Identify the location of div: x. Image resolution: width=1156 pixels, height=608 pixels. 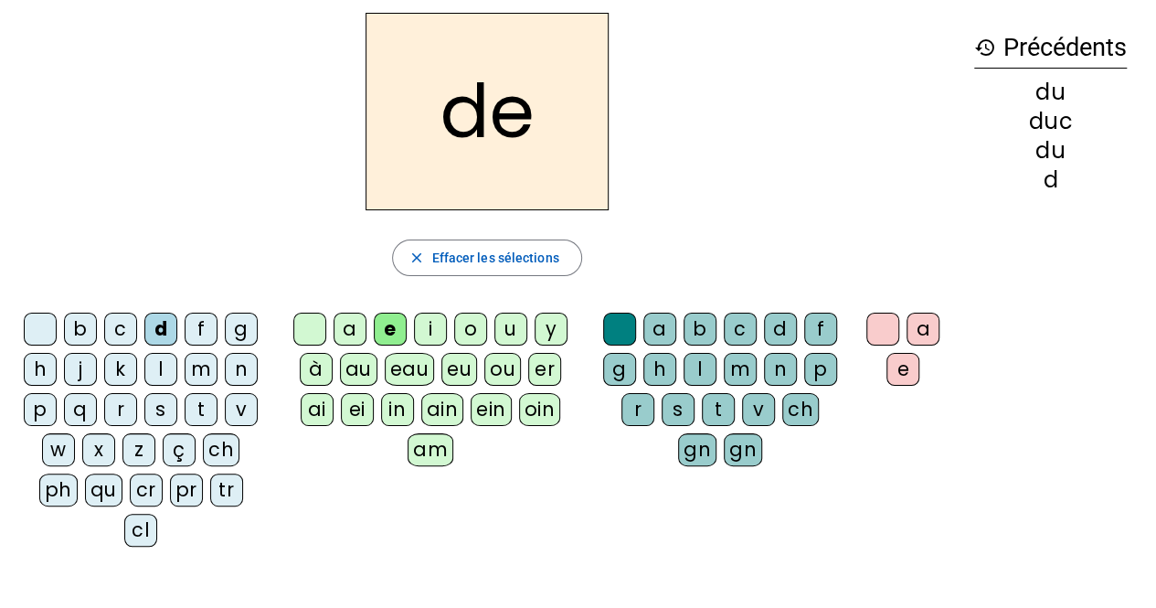
(99, 450).